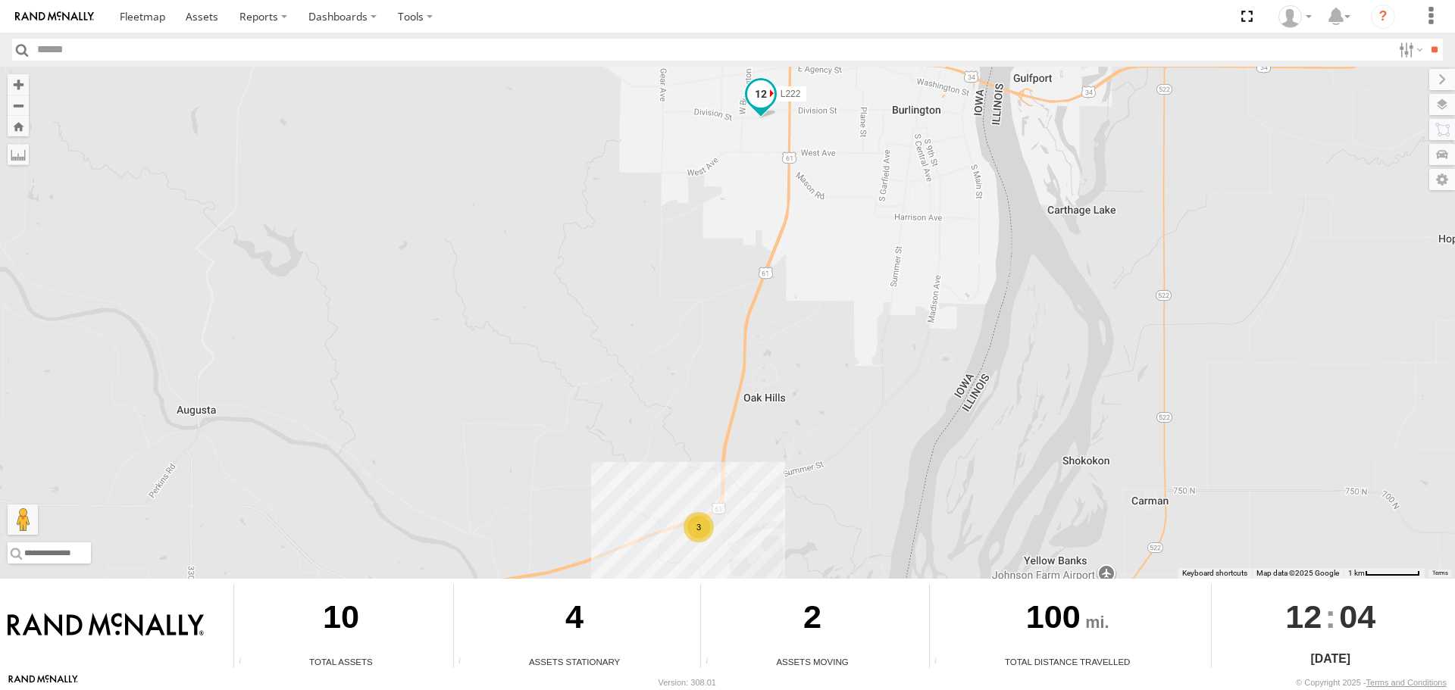  I want to click on button: Zoom out, so click(18, 105).